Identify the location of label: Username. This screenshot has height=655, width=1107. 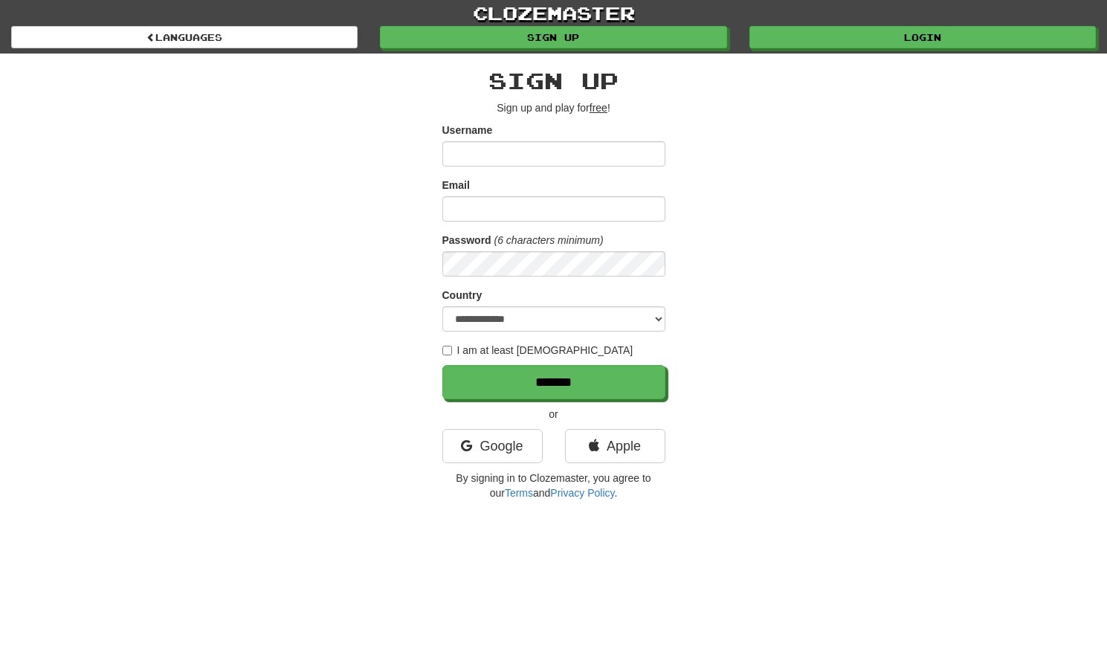
(468, 130).